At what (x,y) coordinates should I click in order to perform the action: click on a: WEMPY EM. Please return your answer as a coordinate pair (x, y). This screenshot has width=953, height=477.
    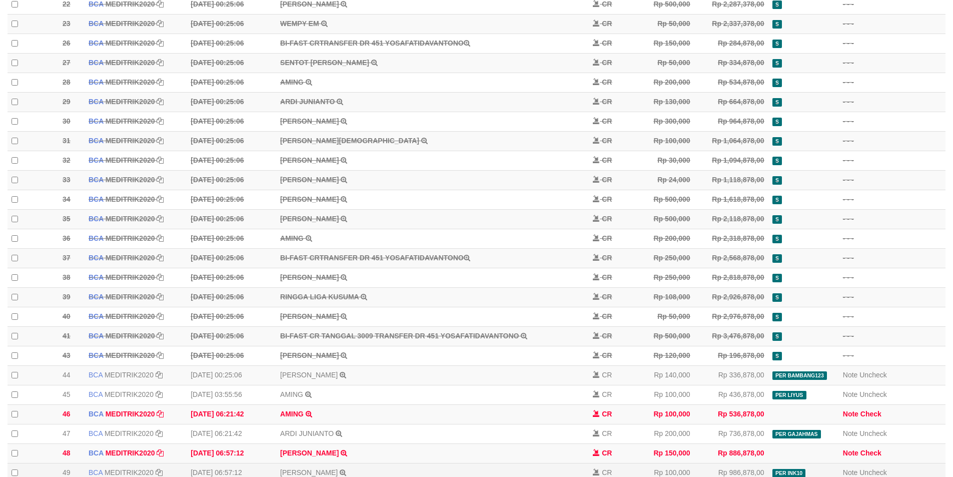
    Looking at the image, I should click on (300, 24).